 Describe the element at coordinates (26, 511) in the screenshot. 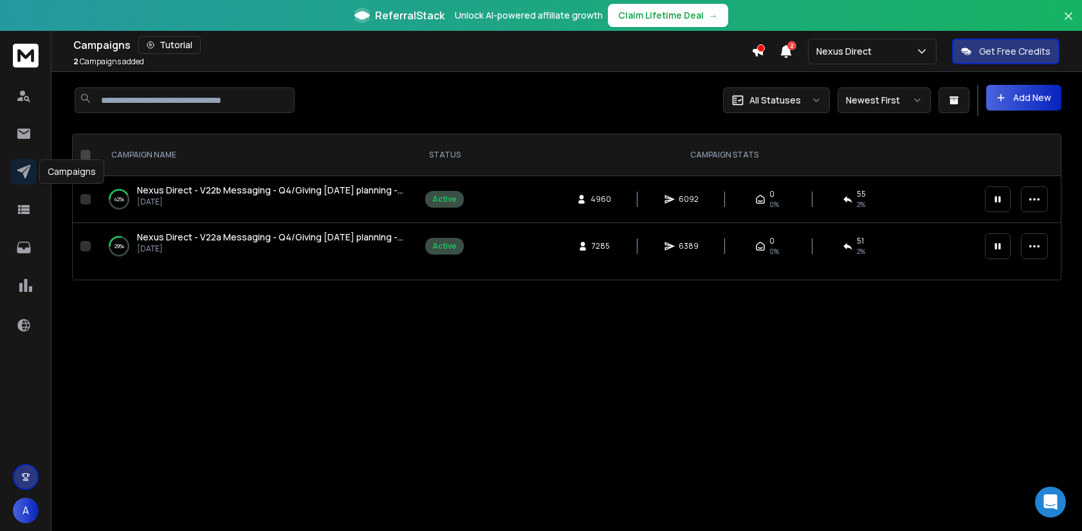

I see `button: A` at that location.